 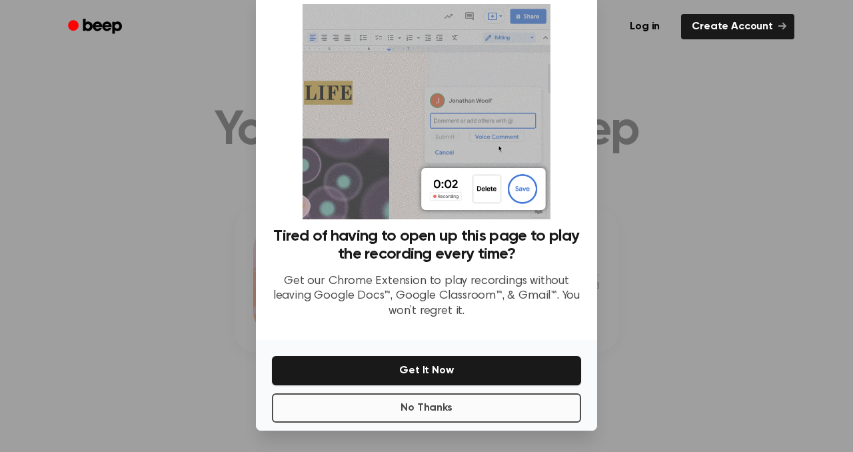 What do you see at coordinates (427, 371) in the screenshot?
I see `button: Get It Now` at bounding box center [427, 371].